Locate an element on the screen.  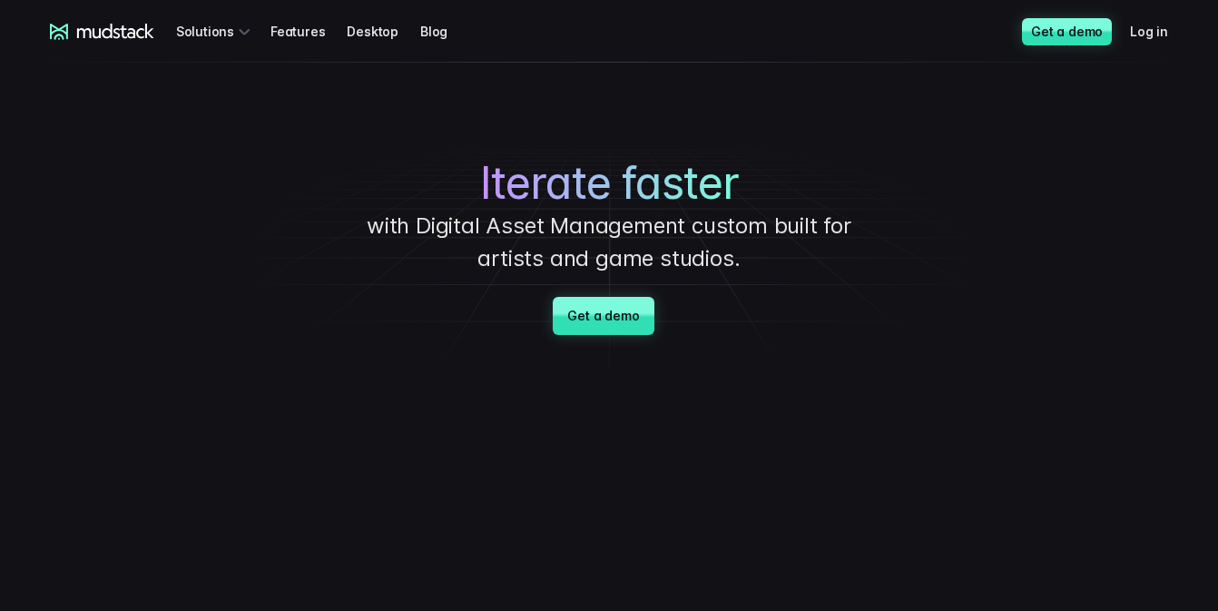
a: mudstack logo is located at coordinates (102, 32).